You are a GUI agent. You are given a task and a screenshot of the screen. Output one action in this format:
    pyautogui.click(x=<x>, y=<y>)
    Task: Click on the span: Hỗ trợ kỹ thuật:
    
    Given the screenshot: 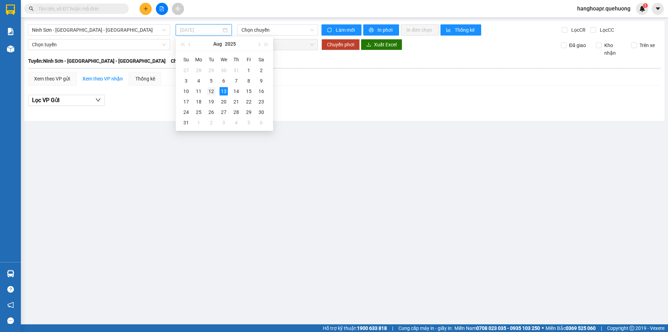 What is the action you would take?
    pyautogui.click(x=355, y=328)
    